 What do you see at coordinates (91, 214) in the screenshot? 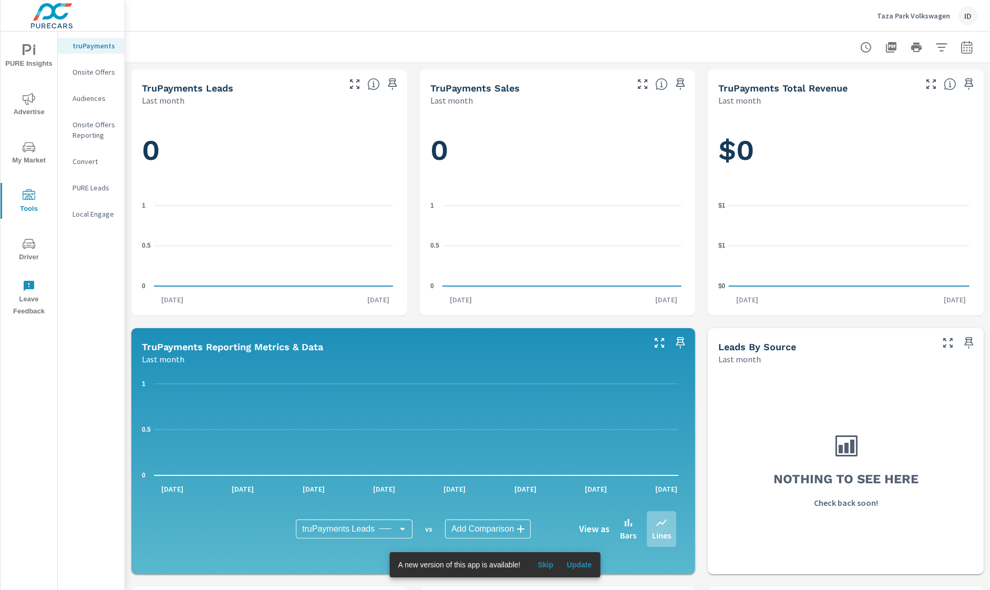
I see `div: Local Engage` at bounding box center [91, 214].